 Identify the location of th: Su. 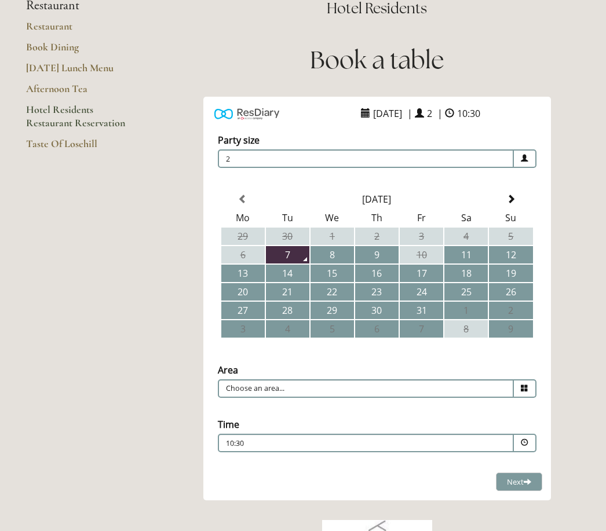
(510, 218).